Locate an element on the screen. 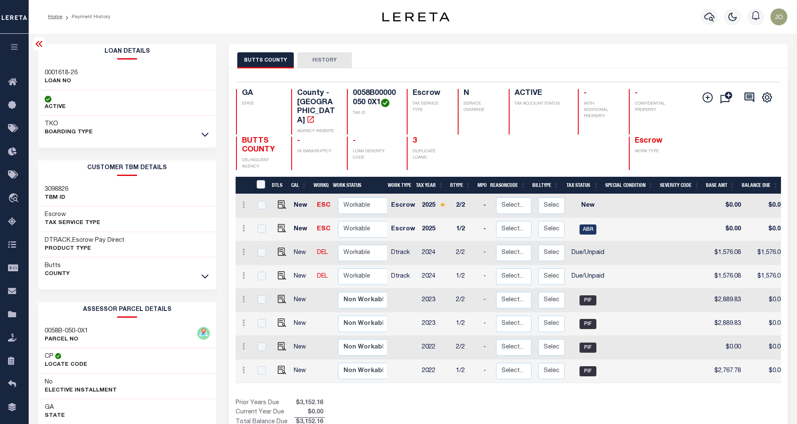 The height and width of the screenshot is (424, 797). button: BUTTS COUNTY is located at coordinates (266, 60).